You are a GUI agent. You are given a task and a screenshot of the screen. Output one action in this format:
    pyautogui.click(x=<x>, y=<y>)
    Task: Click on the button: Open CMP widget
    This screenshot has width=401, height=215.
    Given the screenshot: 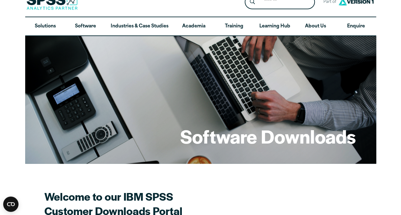 What is the action you would take?
    pyautogui.click(x=11, y=204)
    